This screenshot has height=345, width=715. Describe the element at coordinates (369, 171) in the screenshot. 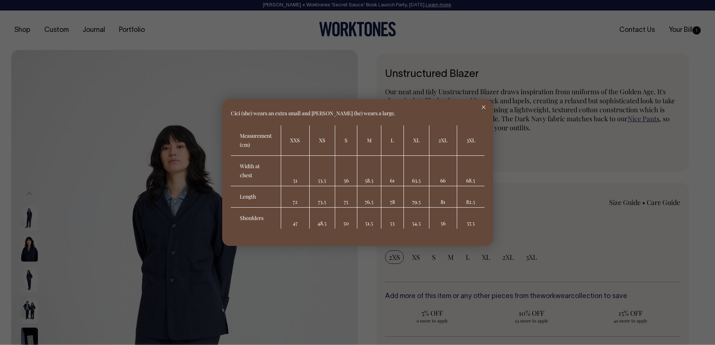

I see `td: 58.5` at that location.